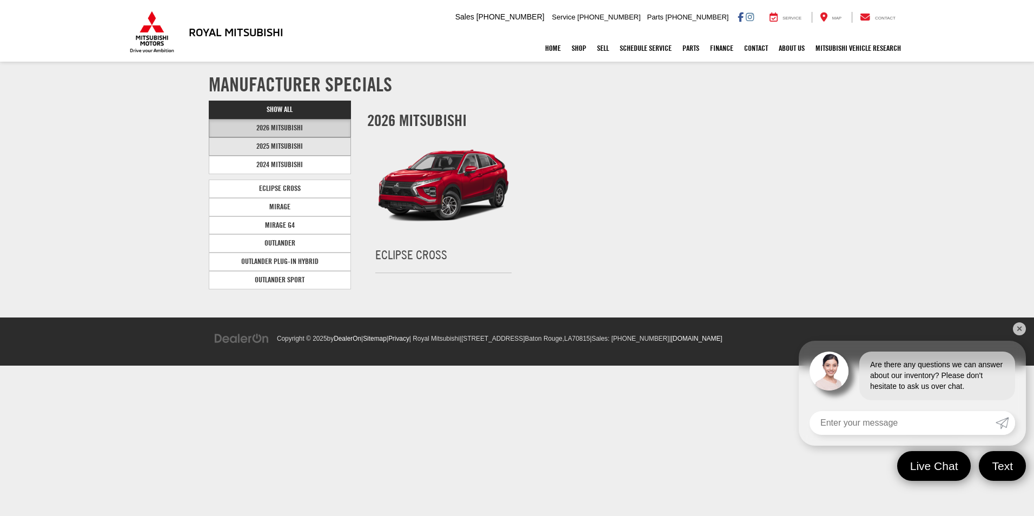 Image resolution: width=1034 pixels, height=516 pixels. Describe the element at coordinates (1003, 466) in the screenshot. I see `a: Text` at that location.